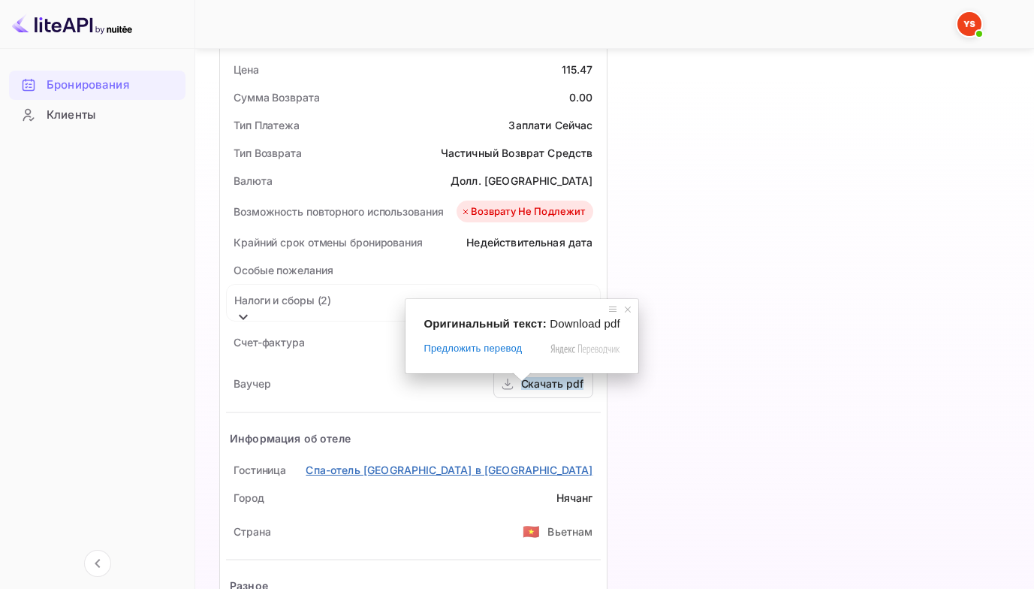  I want to click on ya-tr-span: Гостиница, so click(260, 469).